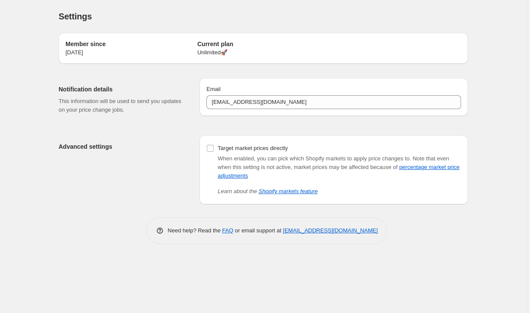 This screenshot has width=530, height=313. I want to click on h2: Notification details, so click(122, 89).